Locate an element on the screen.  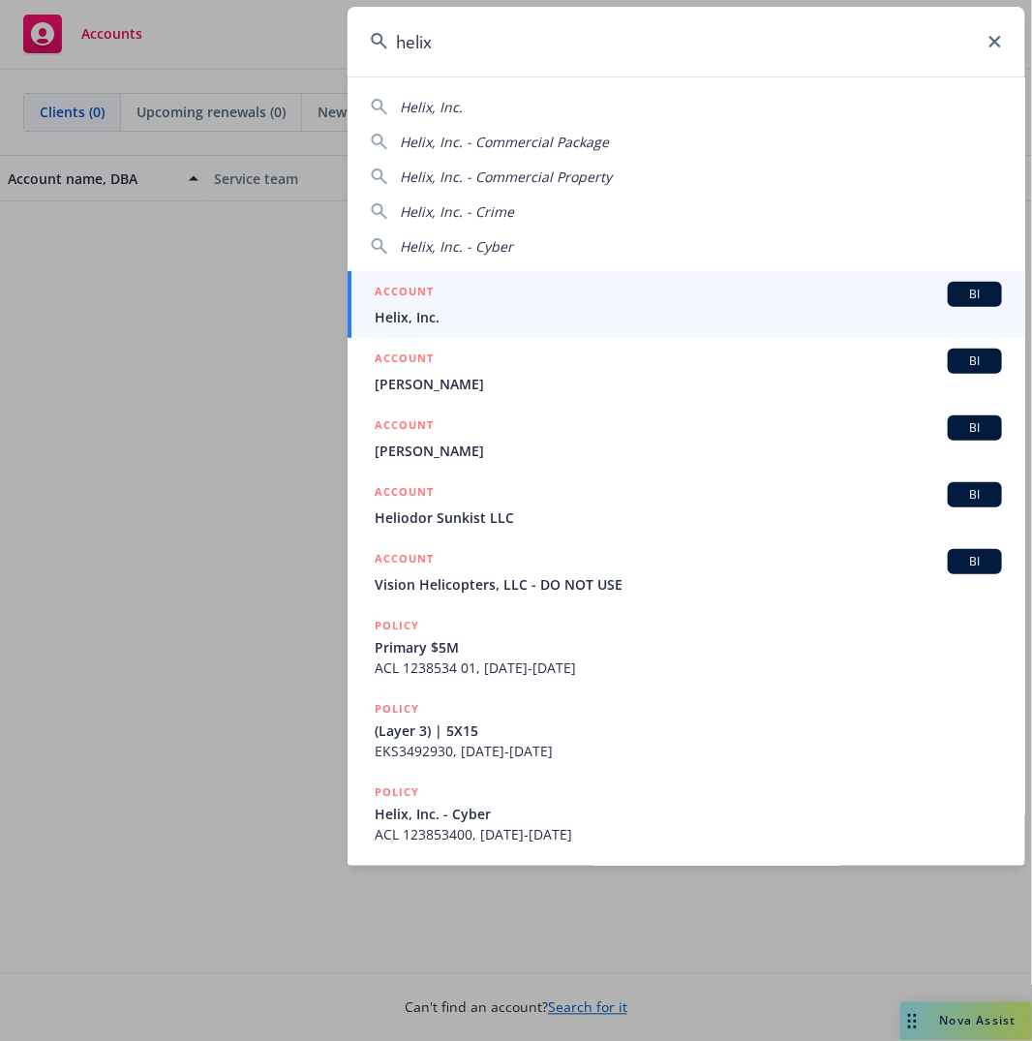
span: Helix, Inc. - Crime is located at coordinates (457, 211).